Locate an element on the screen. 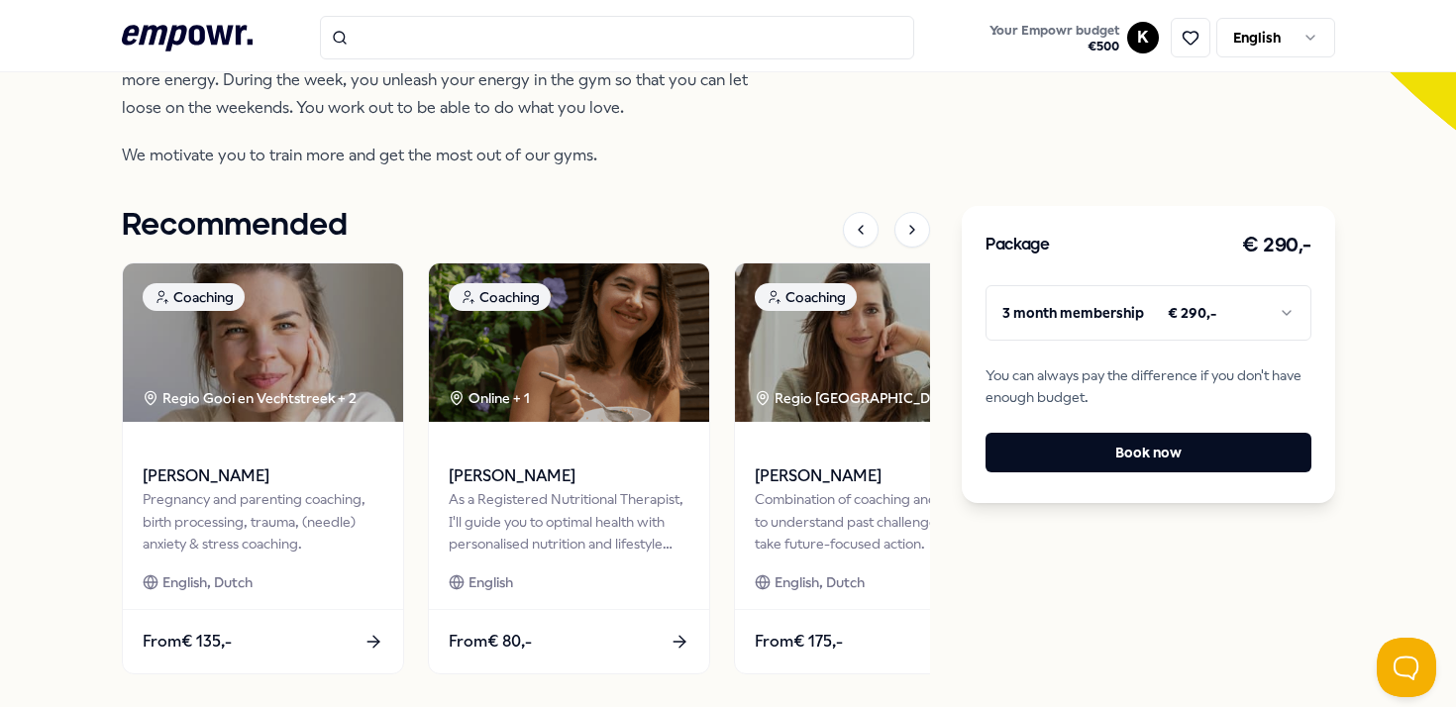 This screenshot has width=1456, height=707. a: Your Empowr budget€500 is located at coordinates (1054, 38).